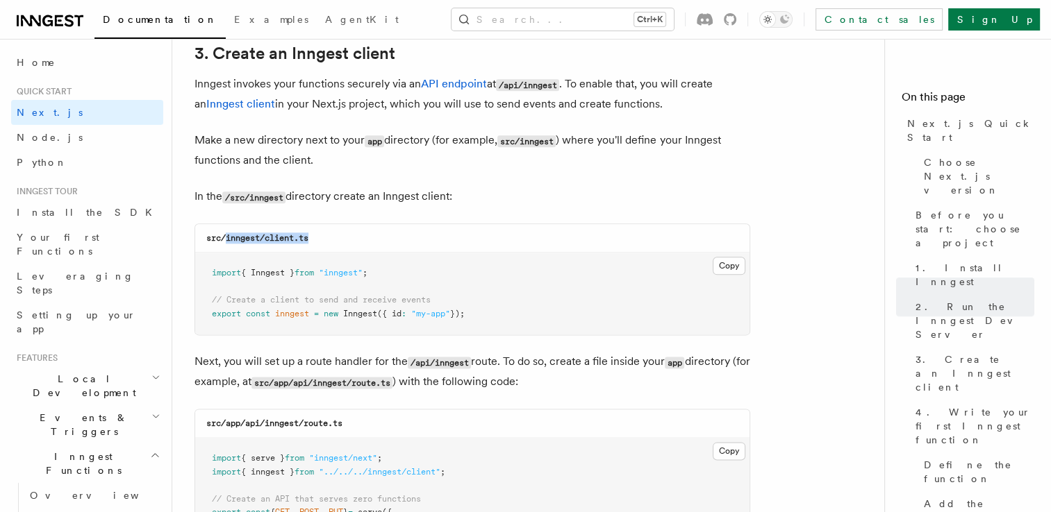 The height and width of the screenshot is (512, 1051). Describe the element at coordinates (87, 212) in the screenshot. I see `a: Install the SDK` at that location.